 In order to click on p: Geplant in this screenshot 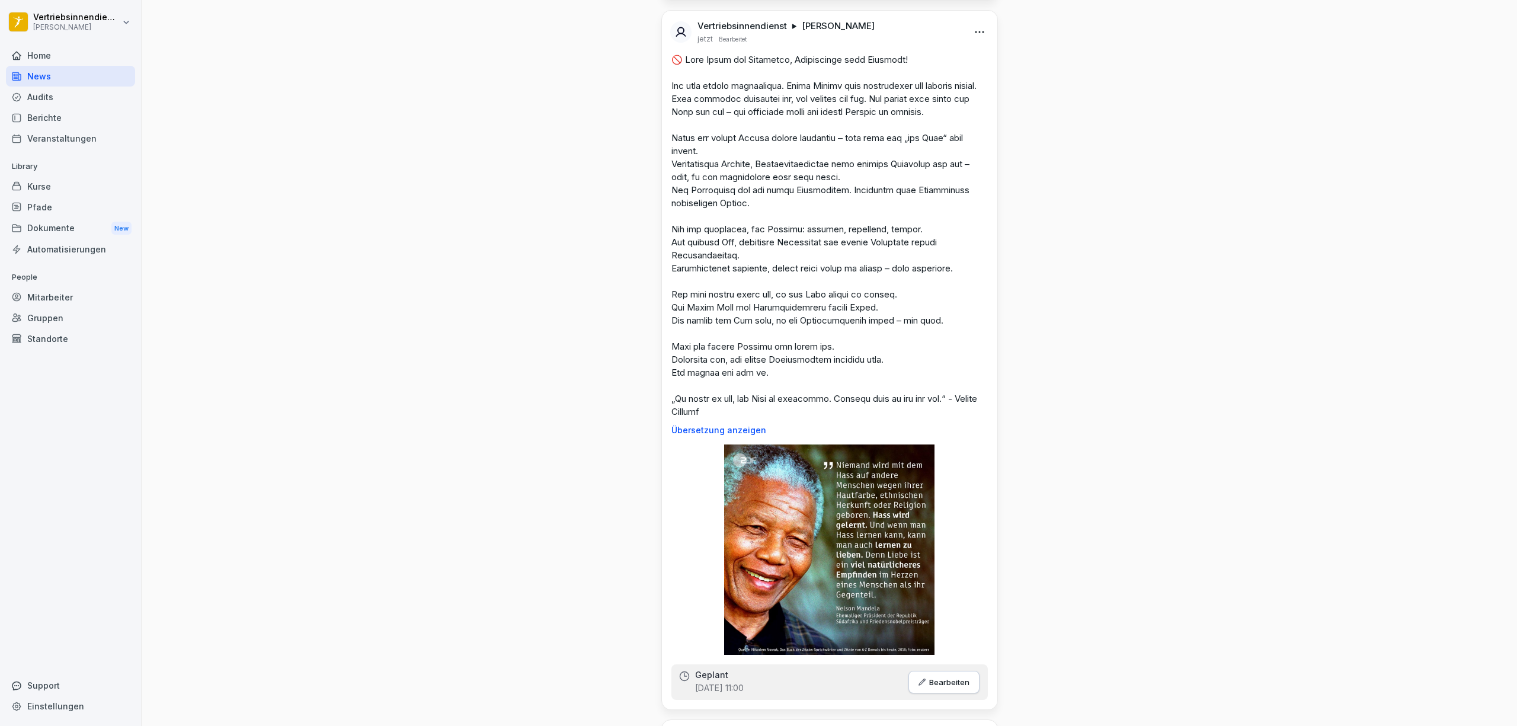, I will do `click(712, 675)`.